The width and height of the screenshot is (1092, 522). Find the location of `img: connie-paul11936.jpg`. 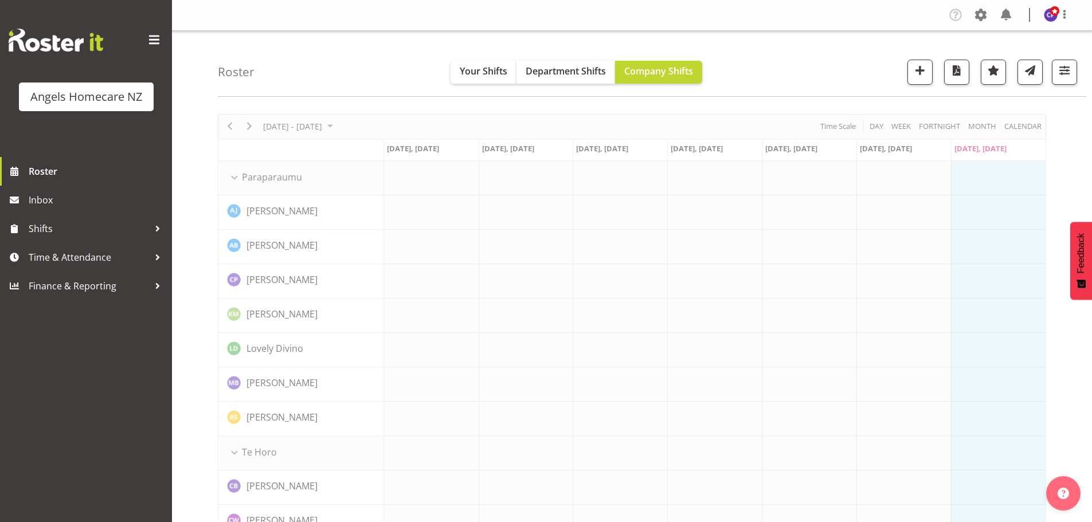

img: connie-paul11936.jpg is located at coordinates (1051, 15).